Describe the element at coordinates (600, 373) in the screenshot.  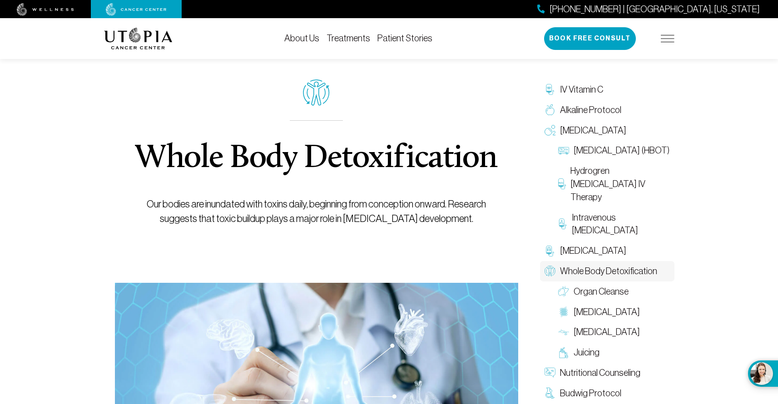
I see `span: Nutritional Counseling` at that location.